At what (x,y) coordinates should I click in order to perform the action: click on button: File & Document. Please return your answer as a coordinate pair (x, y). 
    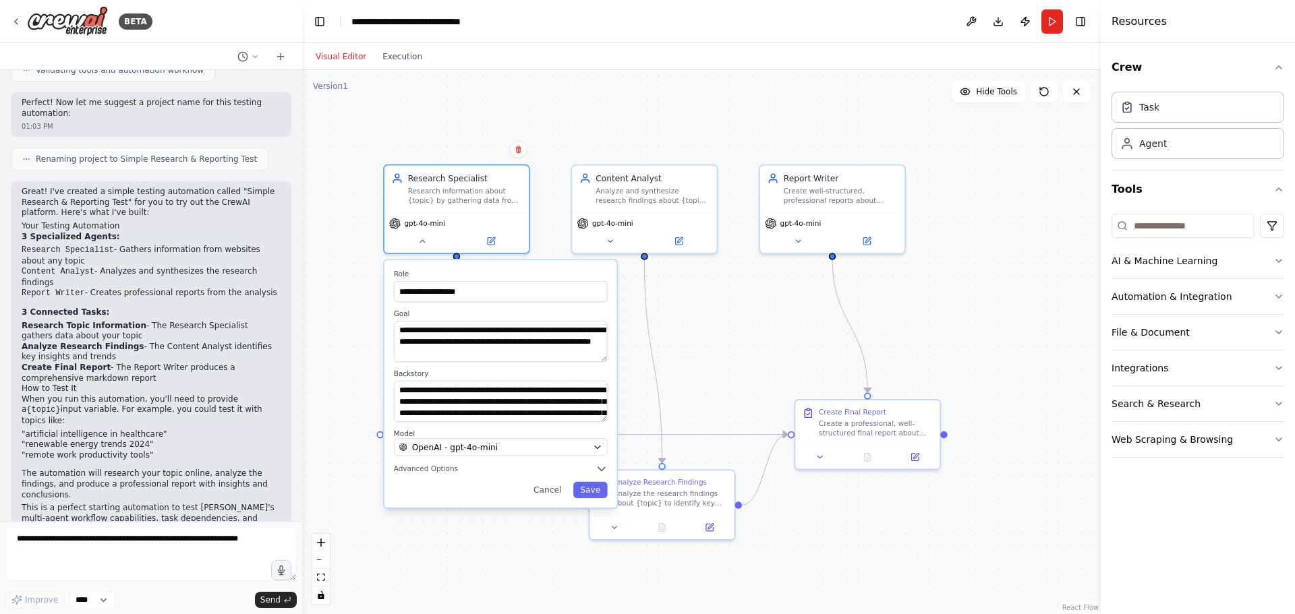
    Looking at the image, I should click on (1198, 333).